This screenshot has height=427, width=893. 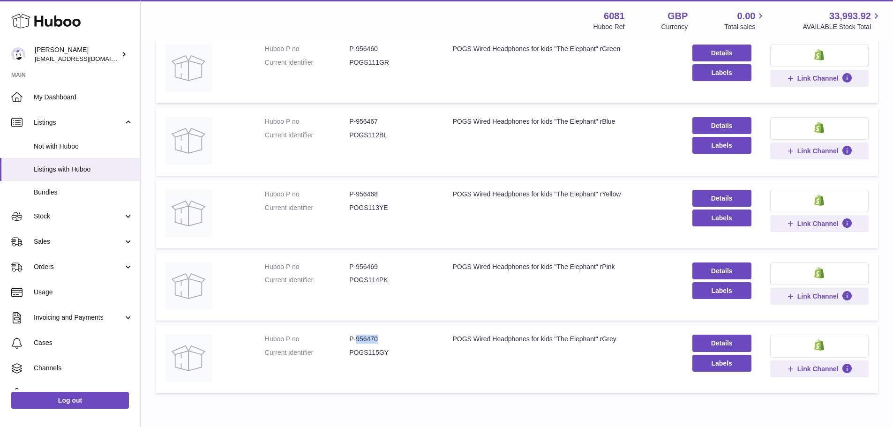 I want to click on span: Settings, so click(x=83, y=393).